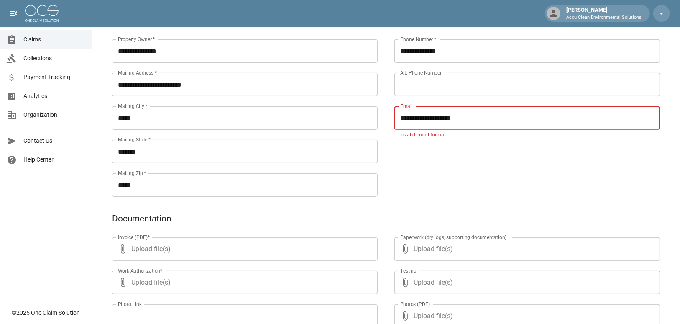 The width and height of the screenshot is (680, 324). I want to click on span: Payment Tracking, so click(54, 77).